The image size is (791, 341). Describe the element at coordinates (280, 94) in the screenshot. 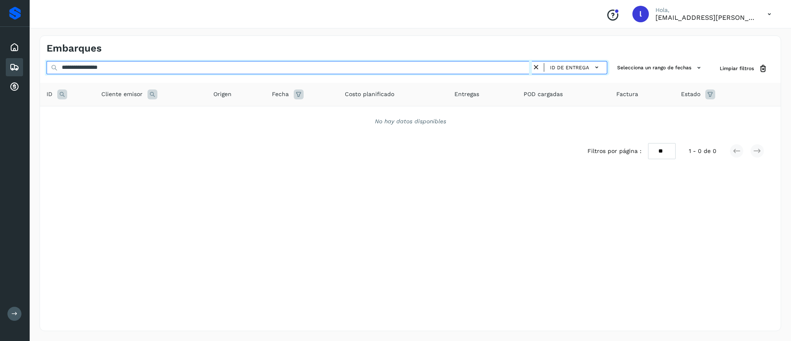

I see `span: Fecha` at that location.